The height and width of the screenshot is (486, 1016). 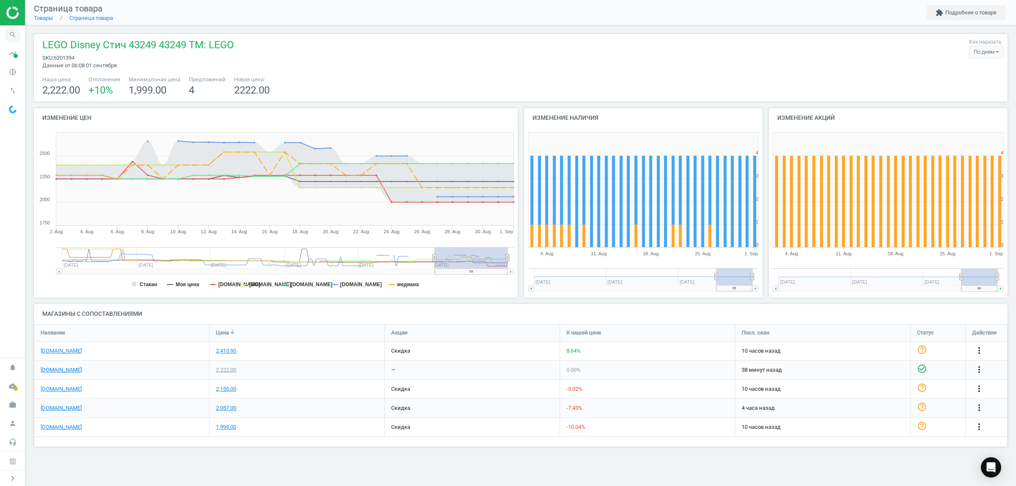 I want to click on tspan: 22. Aug, so click(x=361, y=231).